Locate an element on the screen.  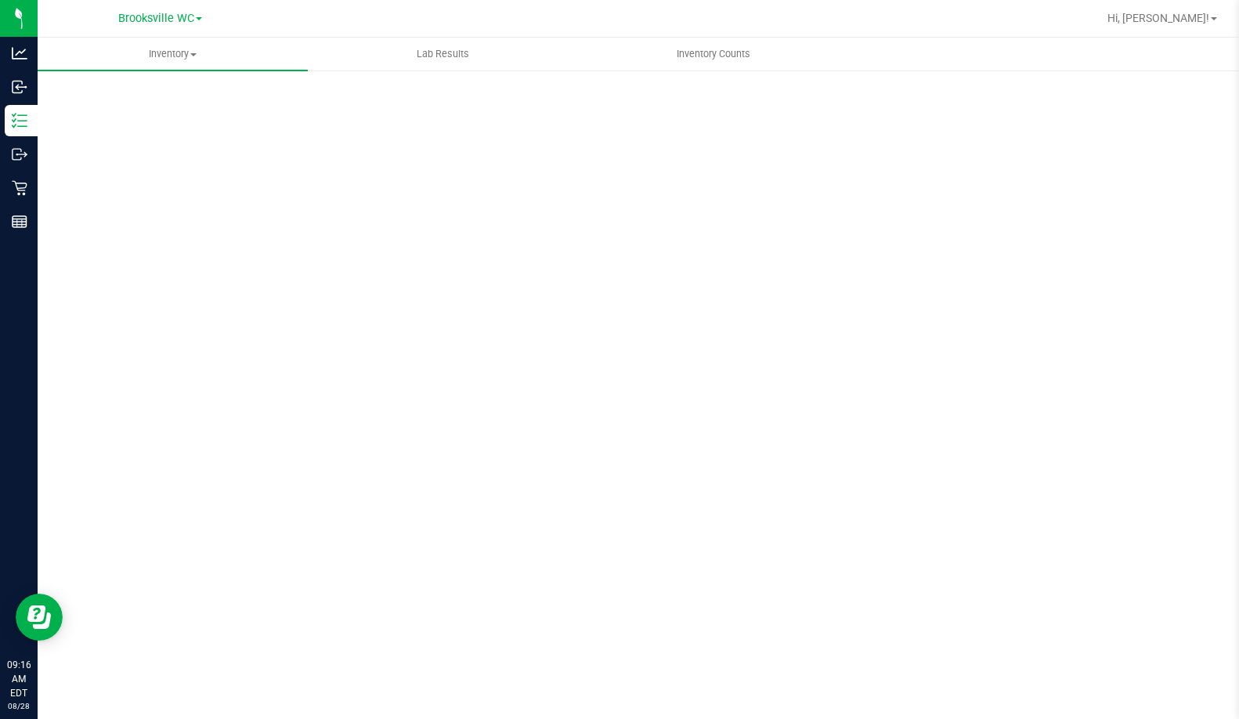
a: Lab Results is located at coordinates (442, 54).